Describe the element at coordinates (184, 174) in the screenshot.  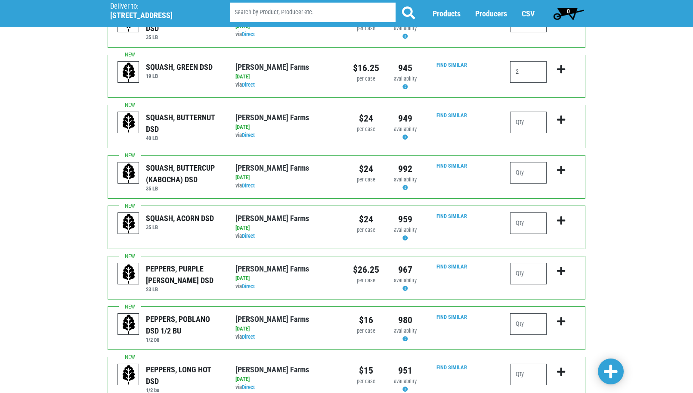
I see `div: SQUASH, BUTTERCUP (KABOCHA) DSD` at that location.